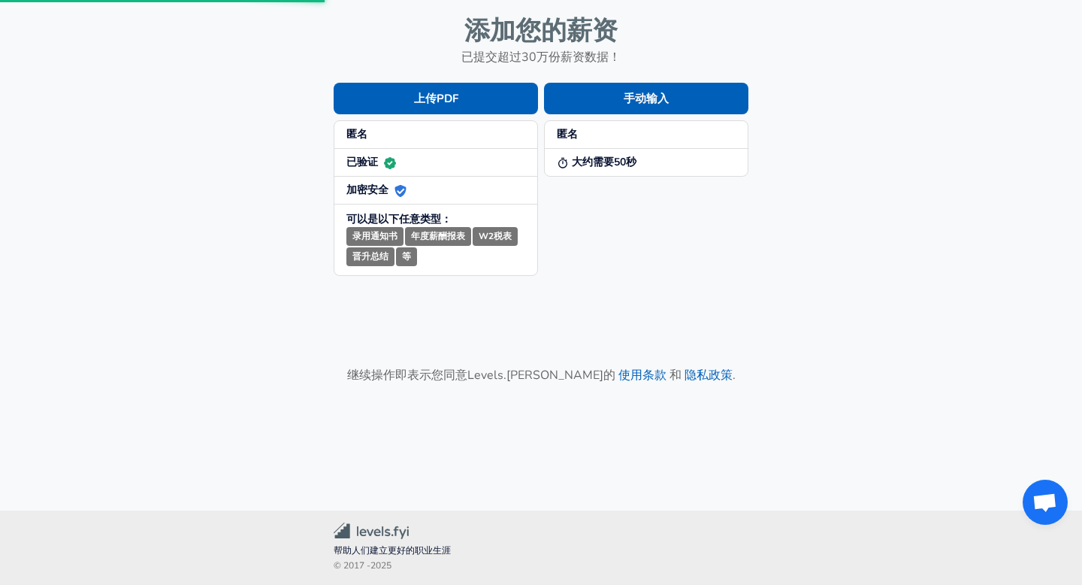 Image resolution: width=1082 pixels, height=585 pixels. I want to click on small: 录用通知书, so click(375, 236).